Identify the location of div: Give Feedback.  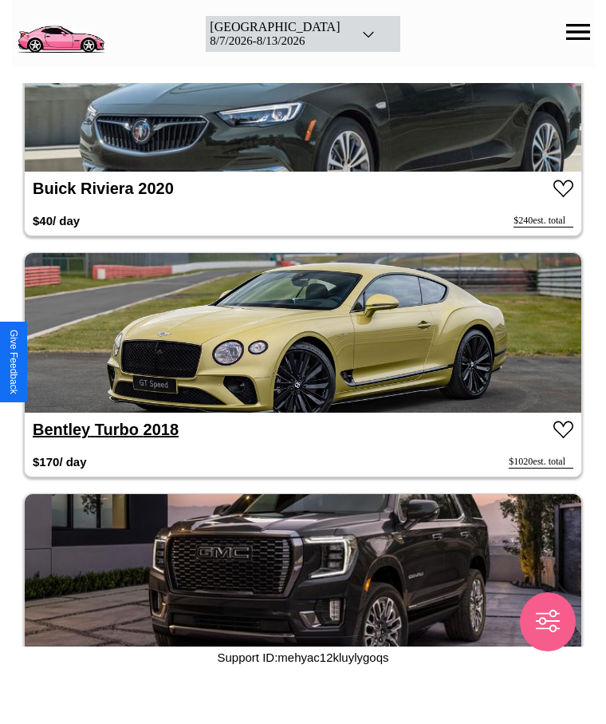
(14, 361).